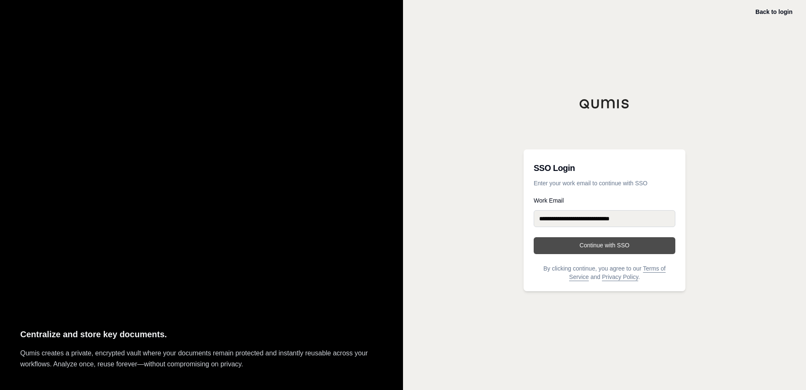 The image size is (806, 390). Describe the element at coordinates (605, 104) in the screenshot. I see `img: Qumis` at that location.